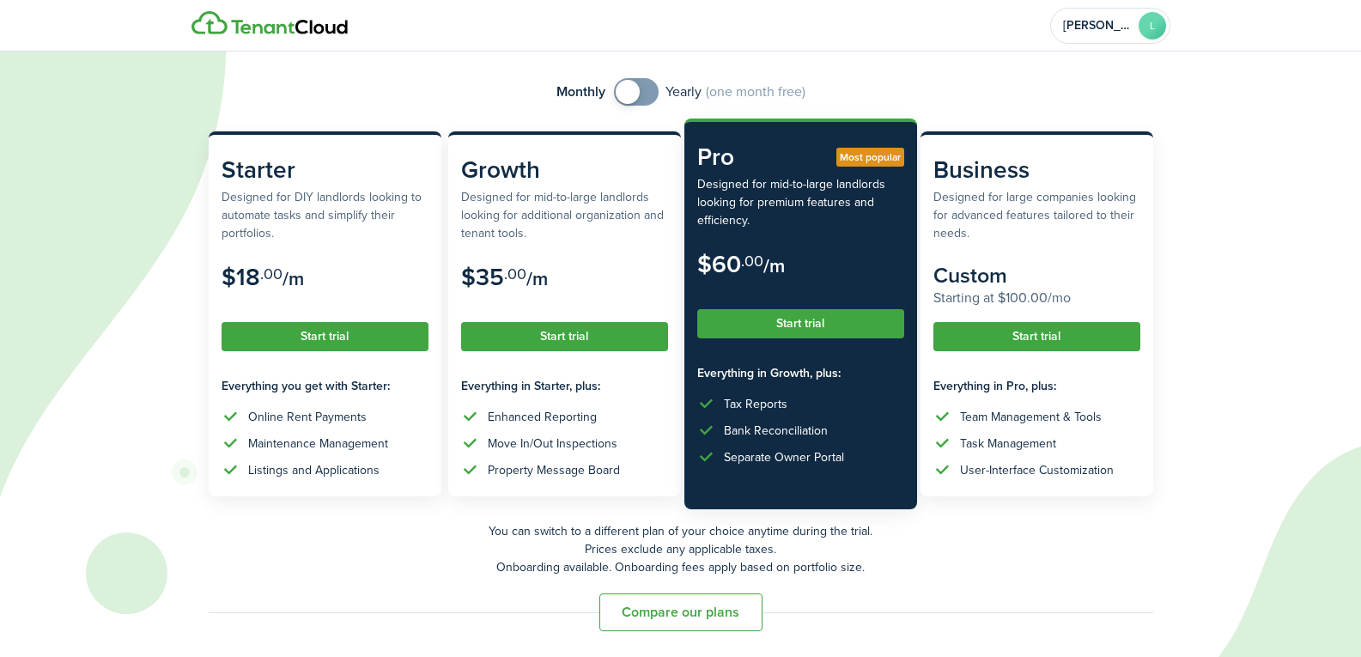 This screenshot has width=1361, height=657. What do you see at coordinates (1037, 298) in the screenshot?
I see `subscription-pricing-card-price-annual: Starting at $100.00/mo` at bounding box center [1037, 298].